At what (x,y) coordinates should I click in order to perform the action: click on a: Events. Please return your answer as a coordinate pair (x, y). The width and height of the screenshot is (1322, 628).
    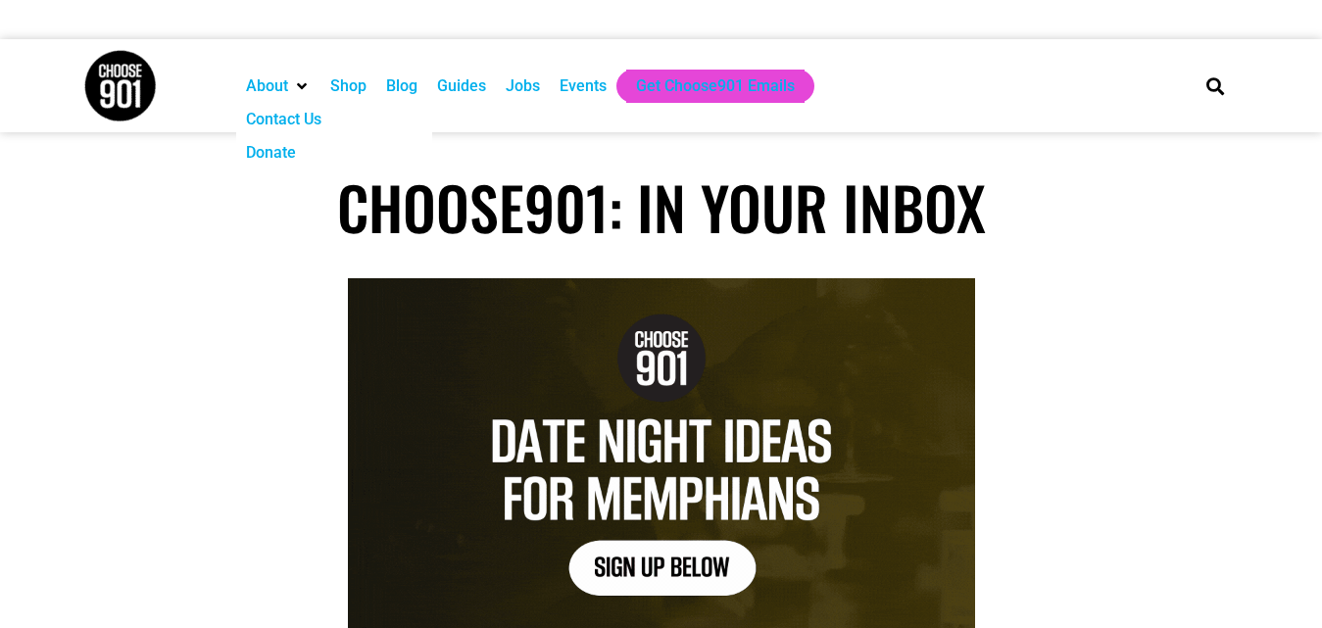
    Looking at the image, I should click on (583, 86).